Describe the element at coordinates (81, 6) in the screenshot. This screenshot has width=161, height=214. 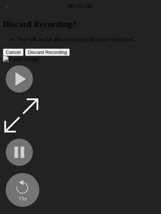
I see `a: 00:00:00` at that location.